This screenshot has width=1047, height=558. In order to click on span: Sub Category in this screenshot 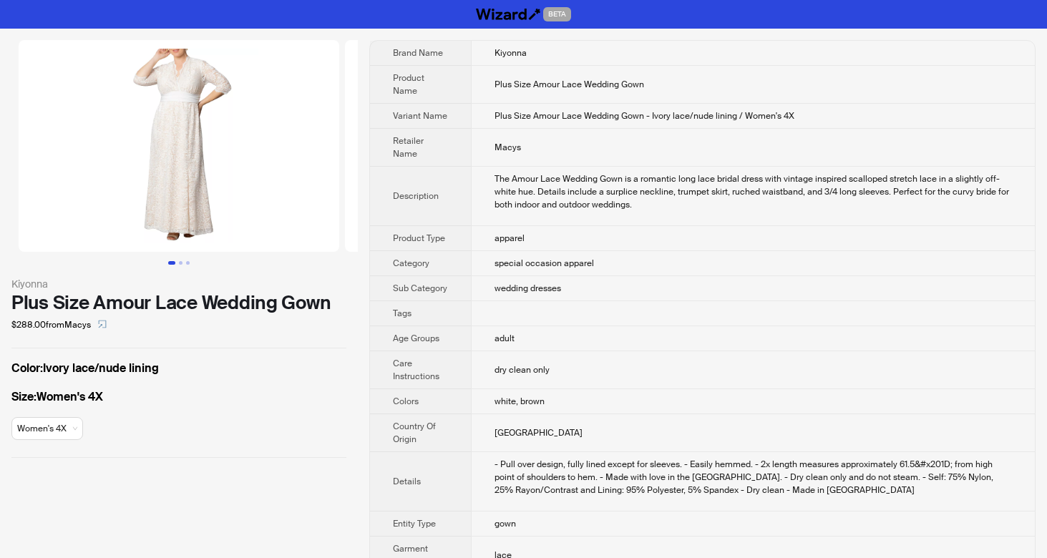, I will do `click(420, 288)`.